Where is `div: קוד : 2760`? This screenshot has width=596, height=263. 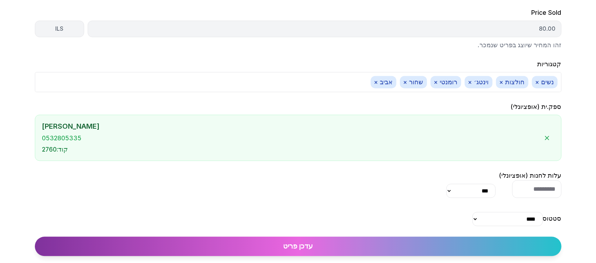 div: קוד : 2760 is located at coordinates (291, 149).